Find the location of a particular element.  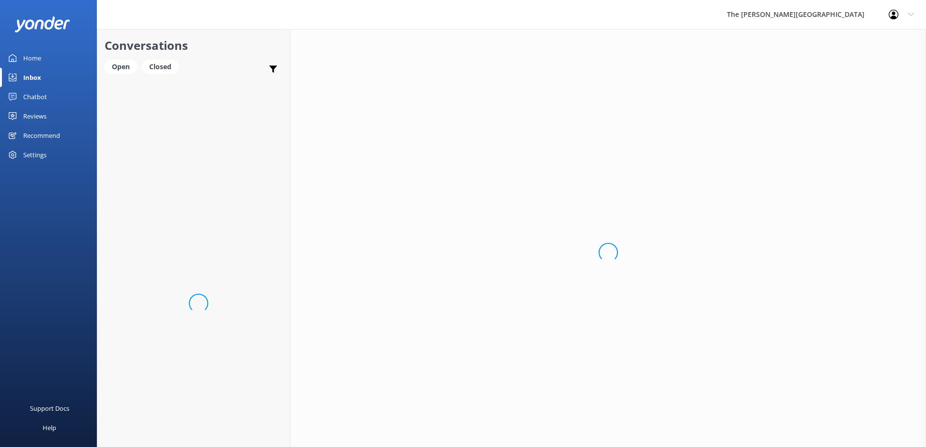

img: yonder-white-logo.png is located at coordinates (42, 24).